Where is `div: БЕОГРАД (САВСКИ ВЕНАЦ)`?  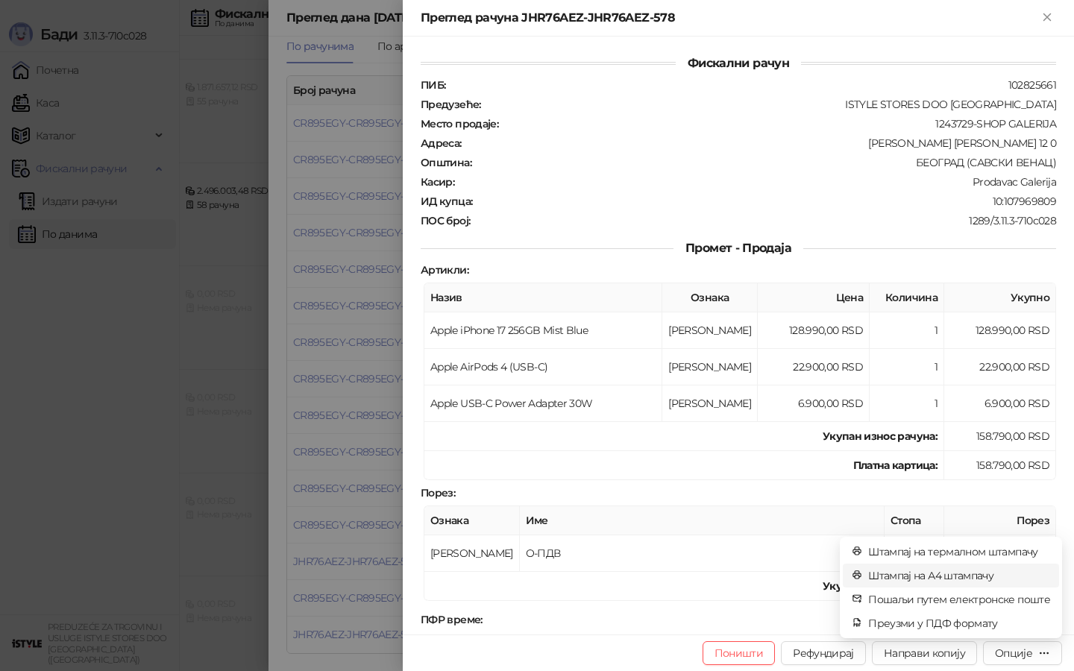 div: БЕОГРАД (САВСКИ ВЕНАЦ) is located at coordinates (765, 163).